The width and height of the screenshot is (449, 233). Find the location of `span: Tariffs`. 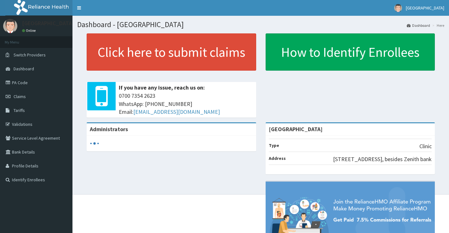

span: Tariffs is located at coordinates (19, 110).